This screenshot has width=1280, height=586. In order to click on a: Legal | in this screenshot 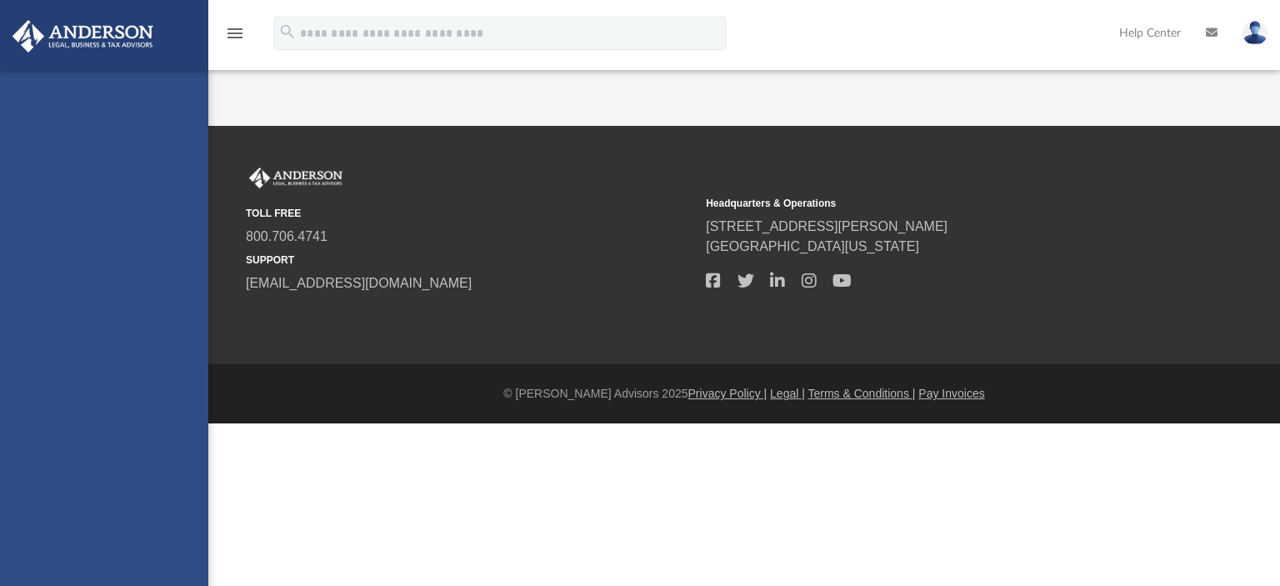, I will do `click(788, 393)`.